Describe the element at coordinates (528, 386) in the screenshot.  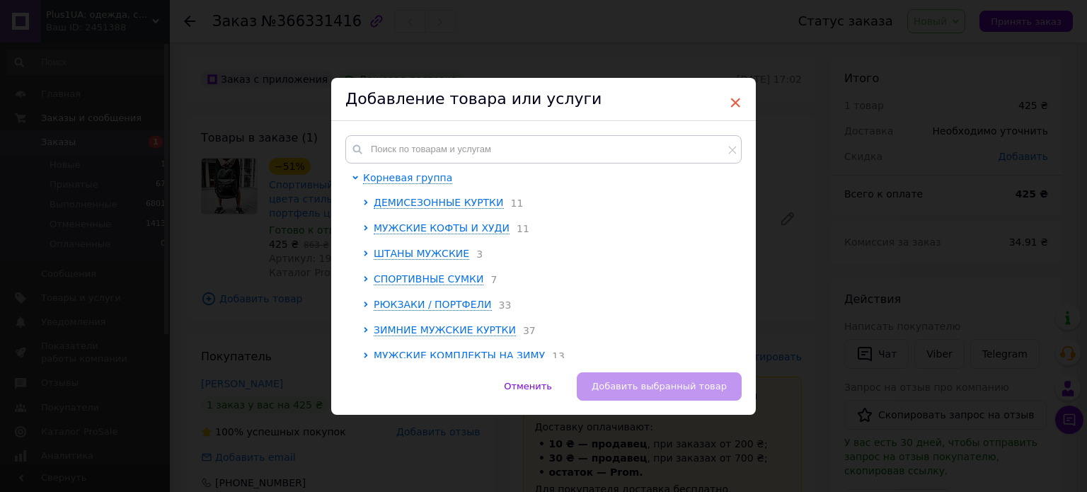
I see `button: Отменить` at that location.